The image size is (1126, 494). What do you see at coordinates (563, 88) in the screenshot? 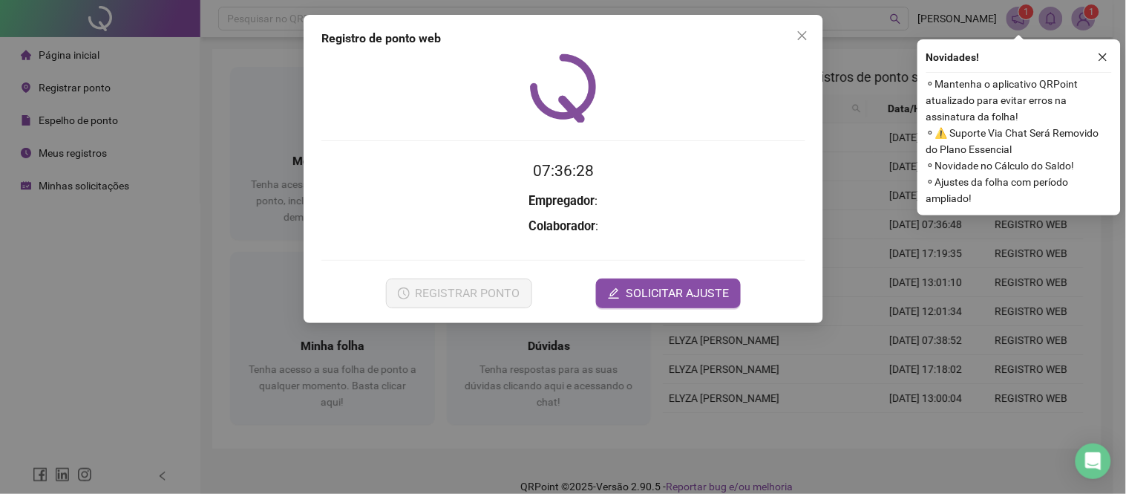
I see `img: QRPoint` at bounding box center [563, 88].